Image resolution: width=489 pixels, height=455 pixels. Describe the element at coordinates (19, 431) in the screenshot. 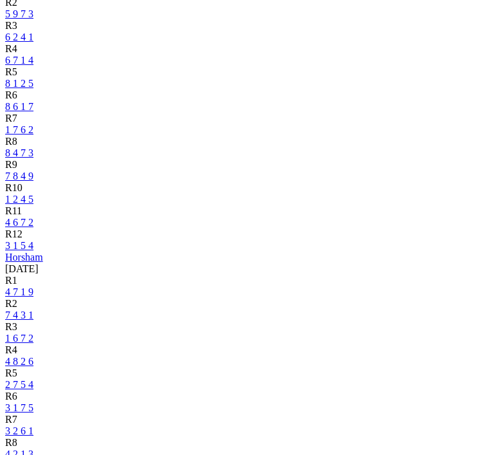

I see `a: 3 2 6 1` at that location.